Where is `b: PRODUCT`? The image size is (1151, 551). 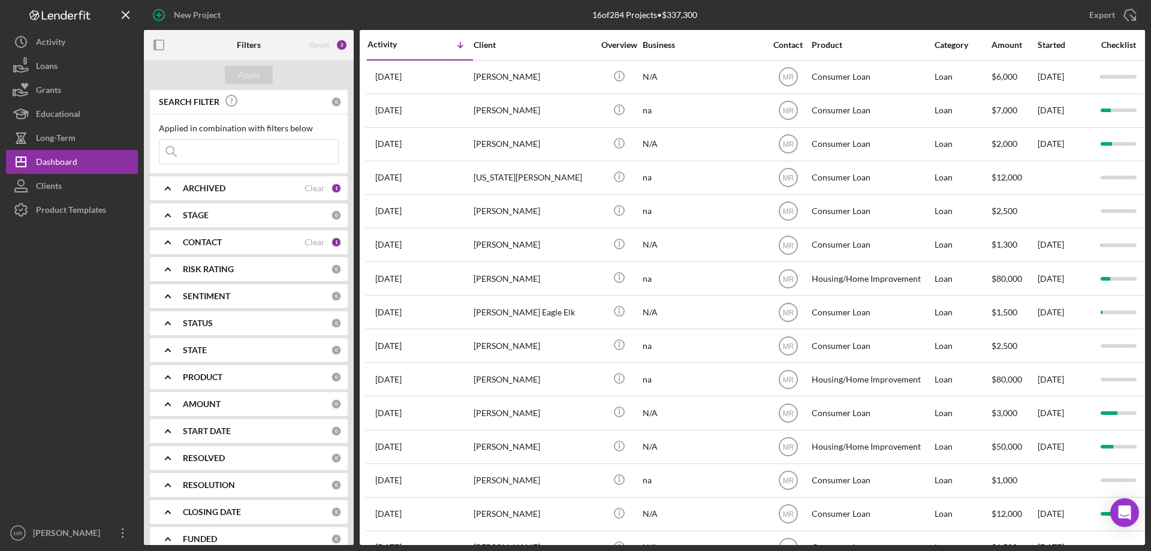
b: PRODUCT is located at coordinates (203, 377).